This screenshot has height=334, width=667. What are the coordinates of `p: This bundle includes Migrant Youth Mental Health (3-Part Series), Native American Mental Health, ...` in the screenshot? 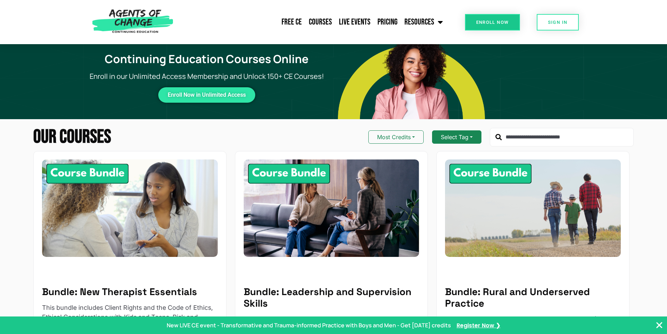 It's located at (533, 324).